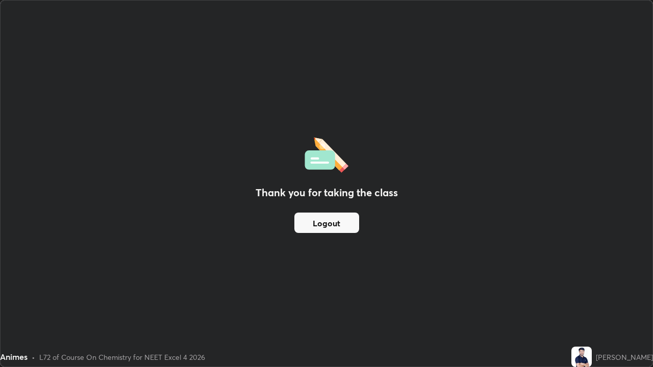 This screenshot has height=367, width=653. I want to click on button: Logout, so click(326, 223).